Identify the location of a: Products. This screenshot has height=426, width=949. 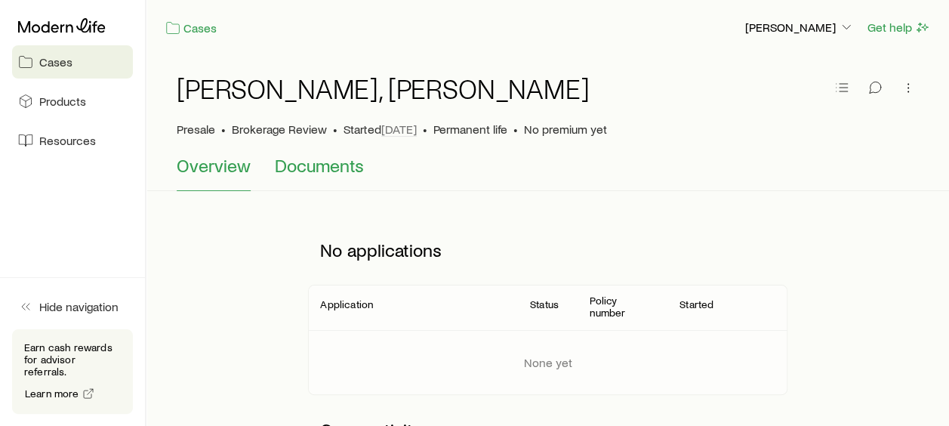
(72, 101).